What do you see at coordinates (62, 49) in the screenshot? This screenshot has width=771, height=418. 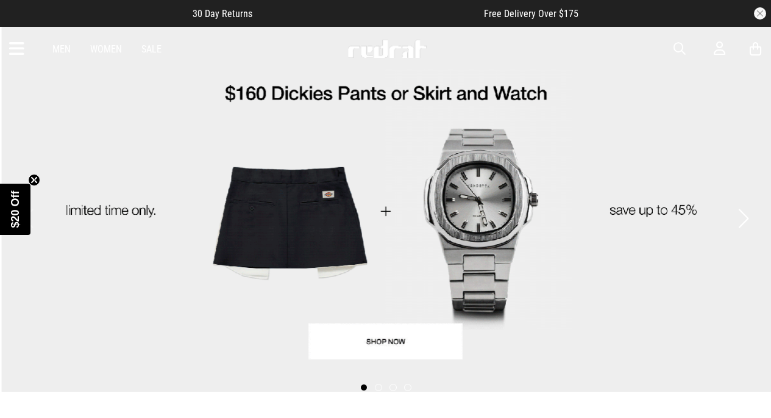 I see `a: Men` at bounding box center [62, 49].